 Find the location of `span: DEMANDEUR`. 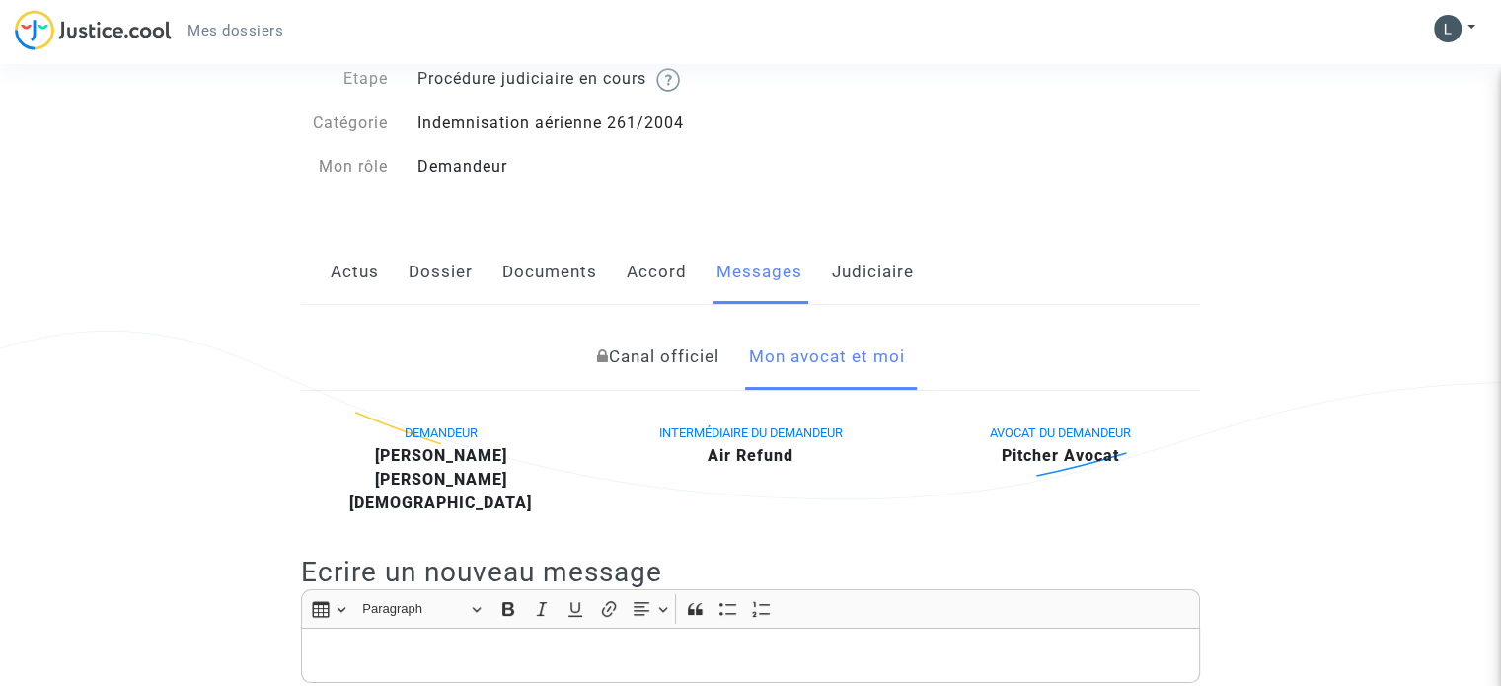

span: DEMANDEUR is located at coordinates (441, 432).